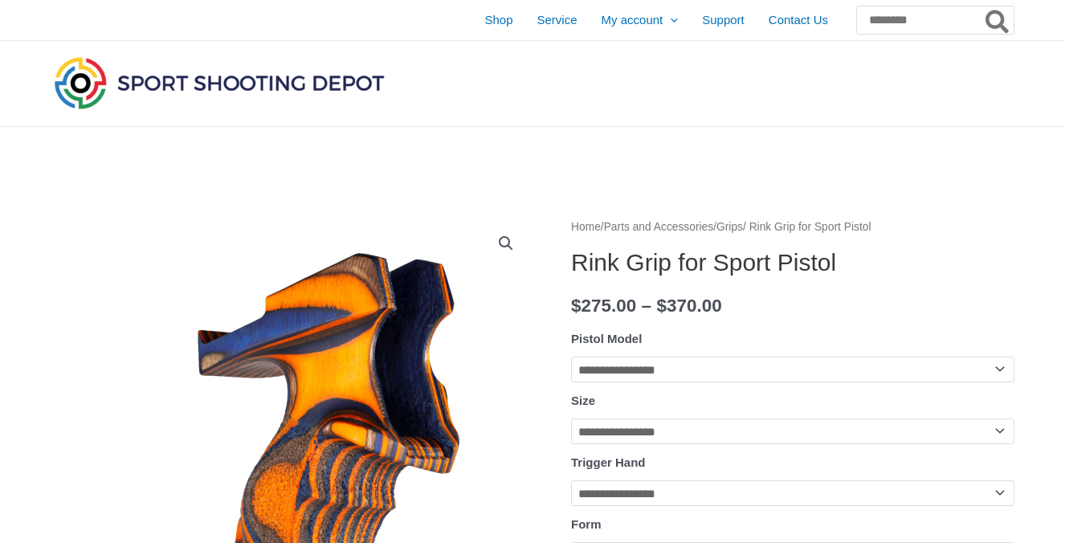  Describe the element at coordinates (219, 83) in the screenshot. I see `img: Sport Shooting Depot` at that location.